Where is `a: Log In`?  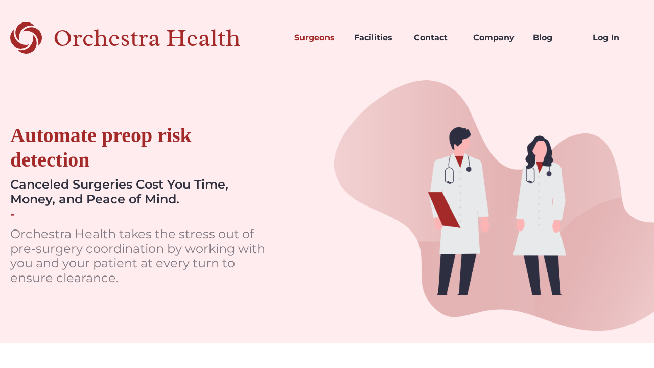 a: Log In is located at coordinates (614, 38).